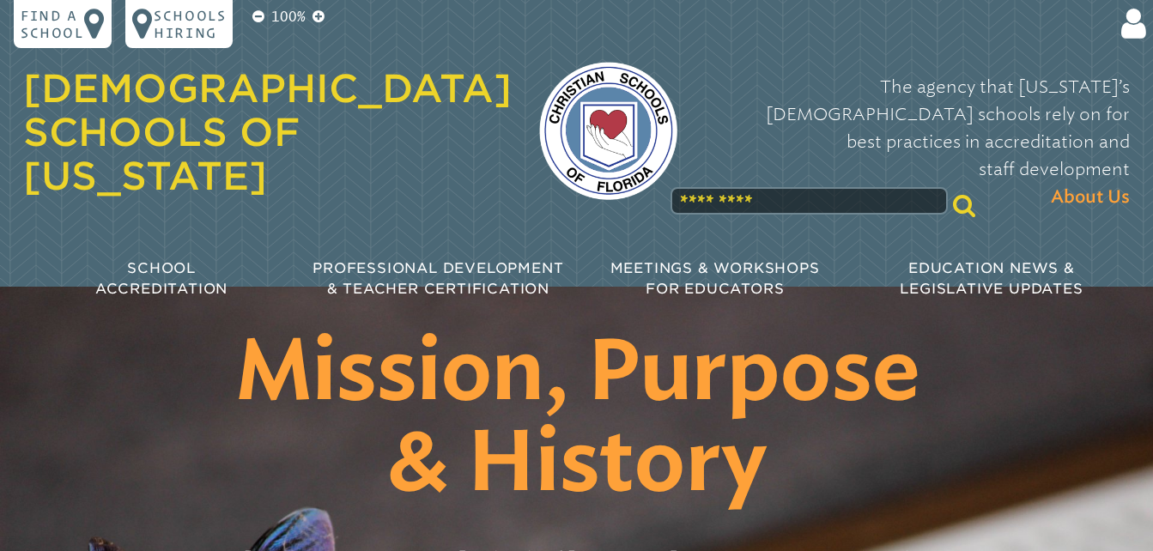 Image resolution: width=1153 pixels, height=551 pixels. I want to click on p: 100%, so click(288, 17).